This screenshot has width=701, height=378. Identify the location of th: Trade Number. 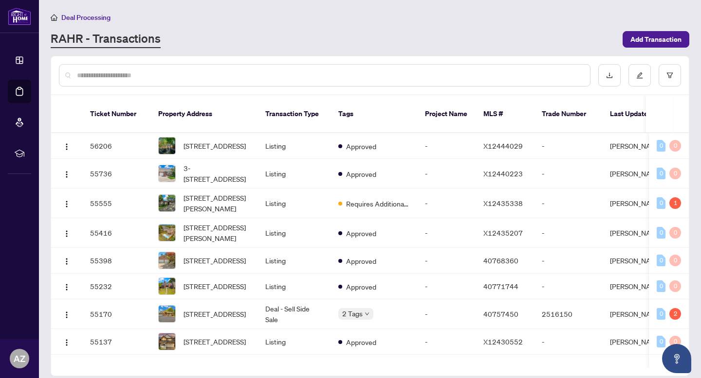
(568, 114).